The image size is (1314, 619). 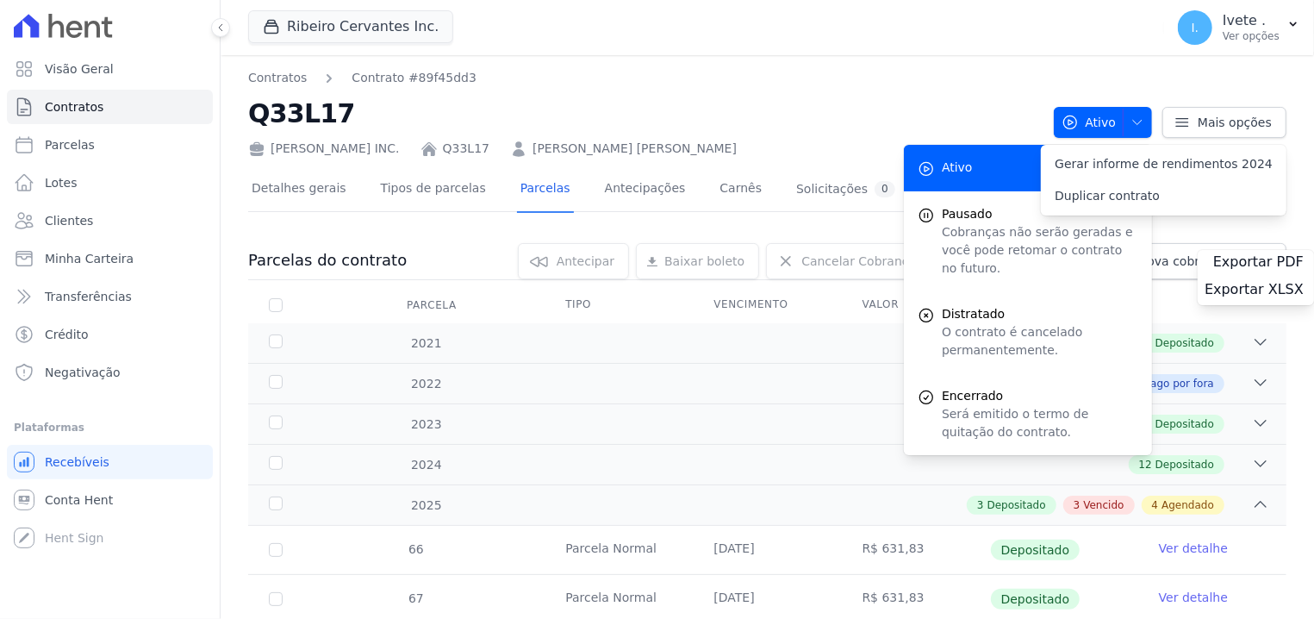 I want to click on span: Parcelas, so click(x=70, y=145).